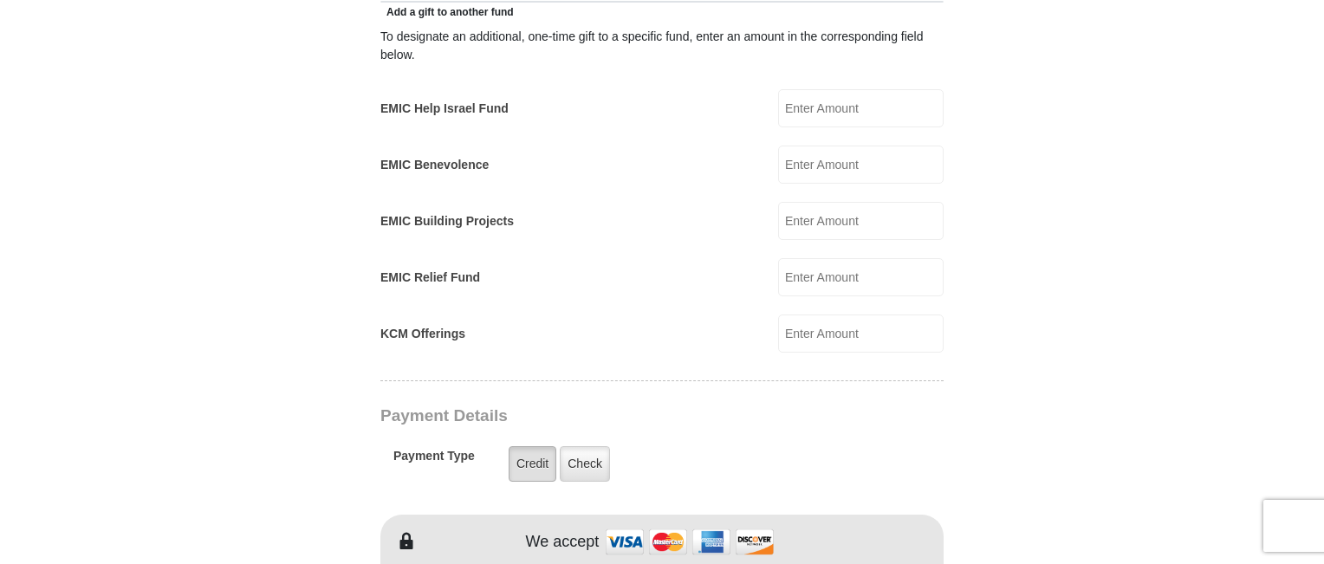 Image resolution: width=1324 pixels, height=564 pixels. What do you see at coordinates (690, 542) in the screenshot?
I see `img: credit cards accepted` at bounding box center [690, 542].